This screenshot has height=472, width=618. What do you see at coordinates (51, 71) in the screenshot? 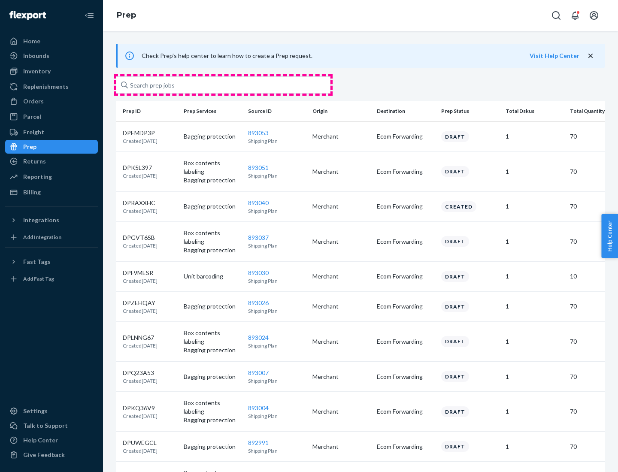
I see `a: Inventory` at bounding box center [51, 71].